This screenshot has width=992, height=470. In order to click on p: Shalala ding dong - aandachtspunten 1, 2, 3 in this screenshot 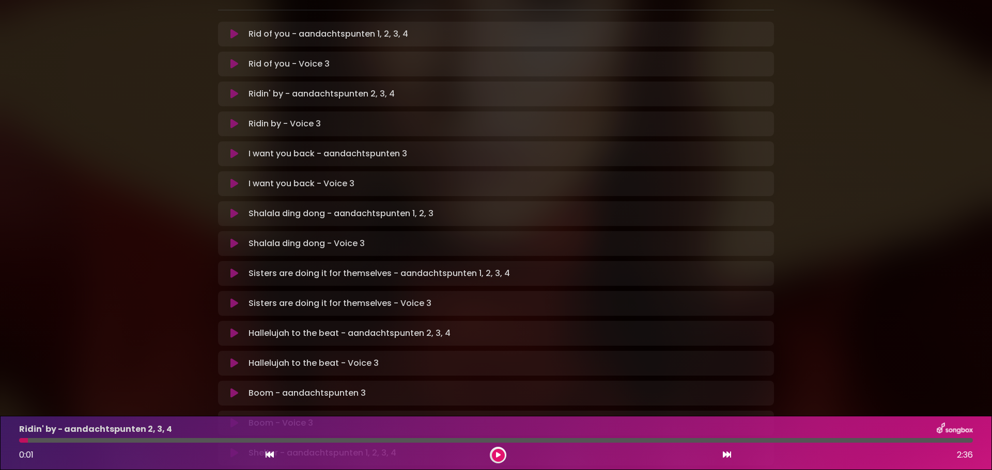, I will do `click(341, 214)`.